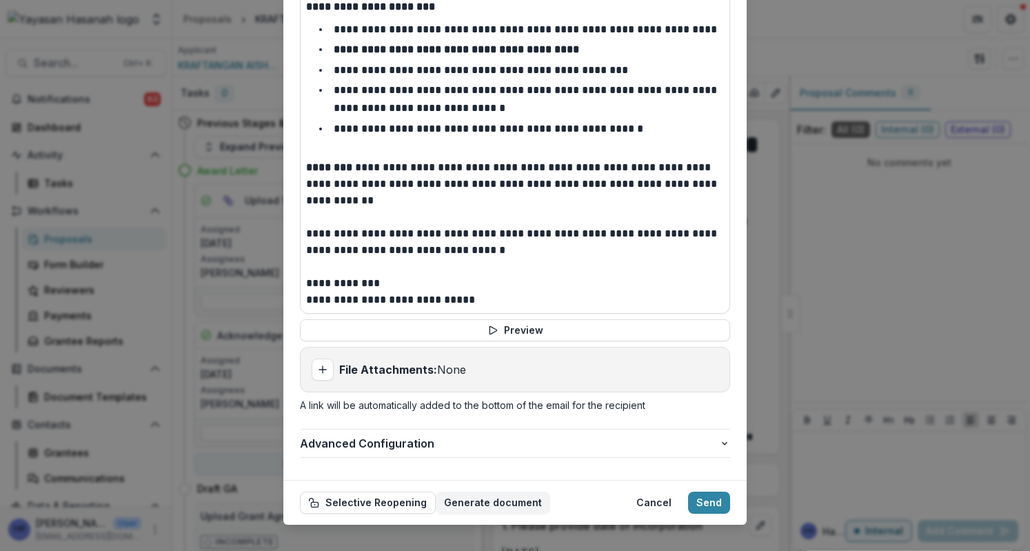 The image size is (1030, 551). I want to click on button: Add attachment, so click(323, 370).